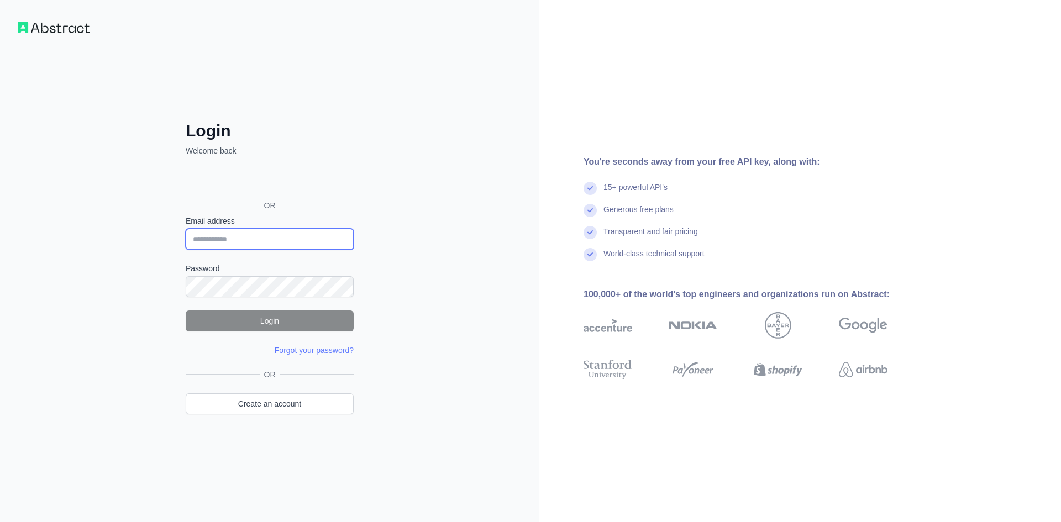  I want to click on div: Generous free plans, so click(638, 215).